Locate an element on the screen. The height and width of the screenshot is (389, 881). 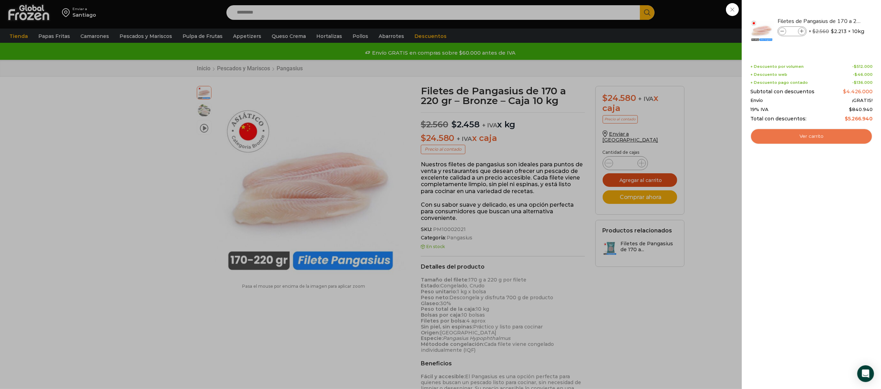
span: Subtotal con descuentos is located at coordinates (782, 92).